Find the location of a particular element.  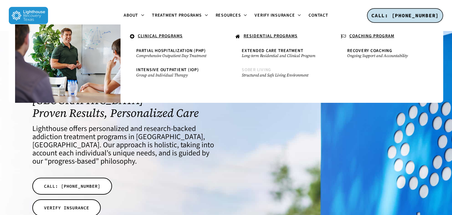

a: Verify Insurance is located at coordinates (278, 16).